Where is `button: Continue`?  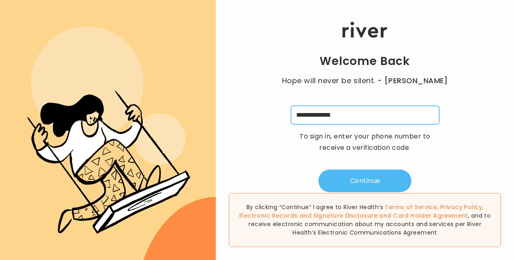 button: Continue is located at coordinates (365, 181).